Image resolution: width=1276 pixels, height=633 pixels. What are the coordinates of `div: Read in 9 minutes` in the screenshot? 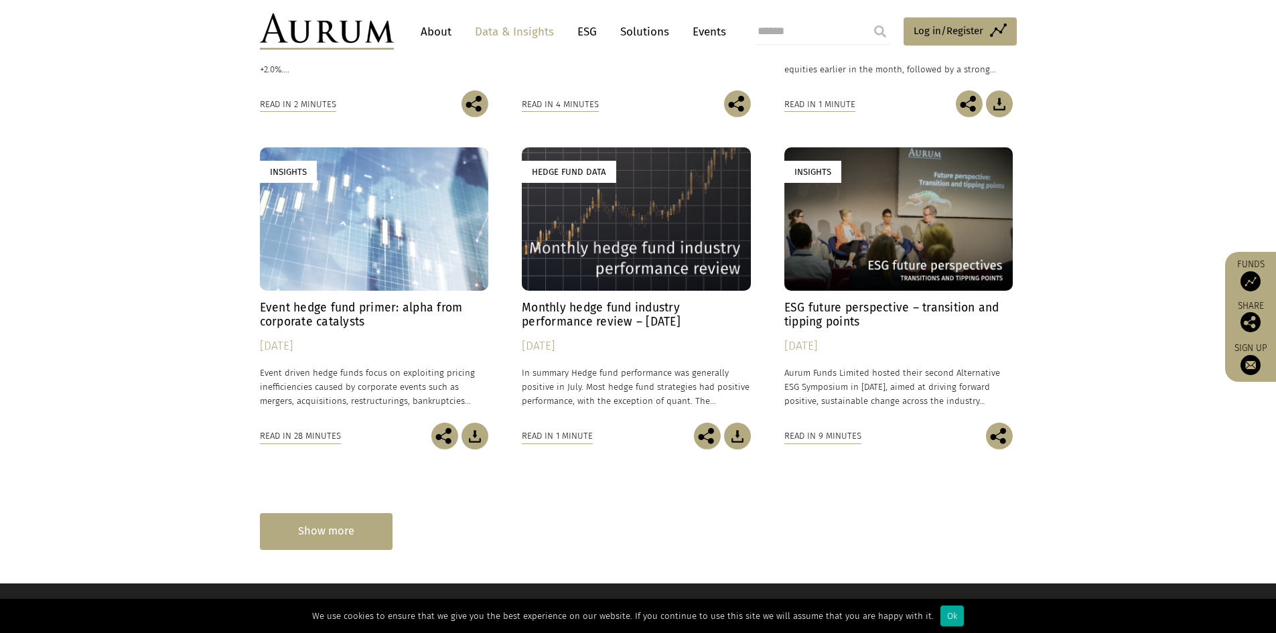 It's located at (823, 436).